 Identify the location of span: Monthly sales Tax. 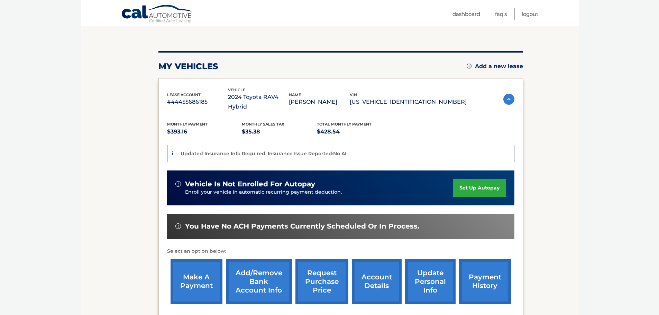
(263, 124).